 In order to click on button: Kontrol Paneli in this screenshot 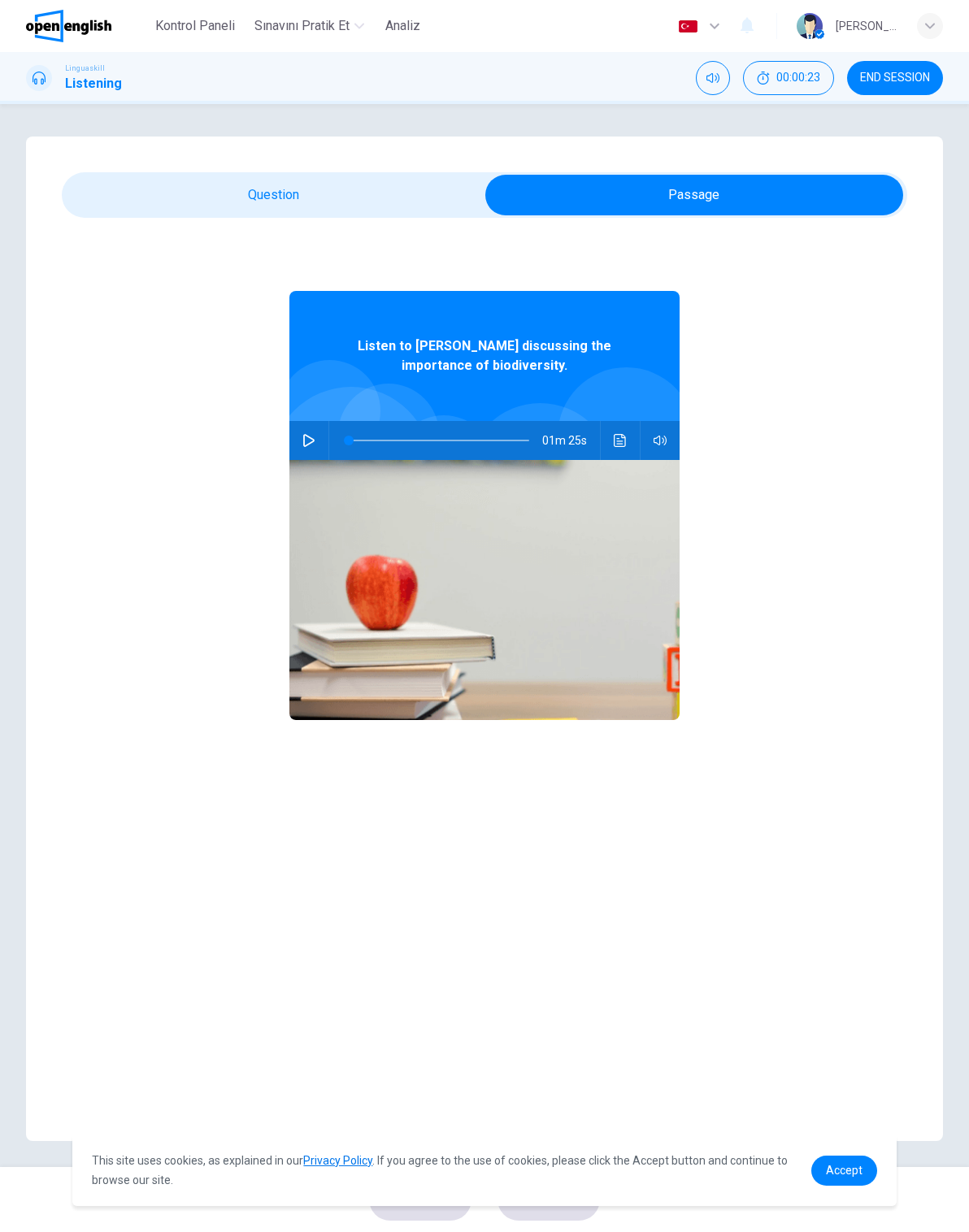, I will do `click(195, 26)`.